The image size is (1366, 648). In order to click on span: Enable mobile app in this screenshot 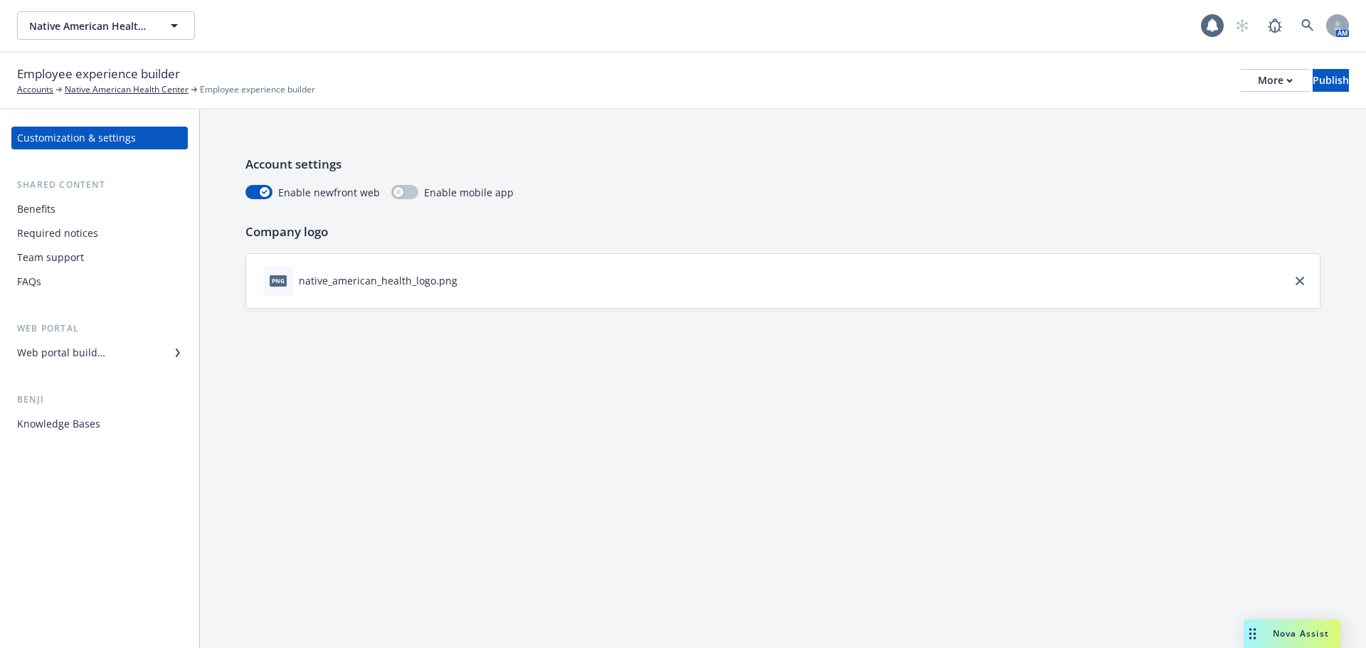, I will do `click(469, 192)`.